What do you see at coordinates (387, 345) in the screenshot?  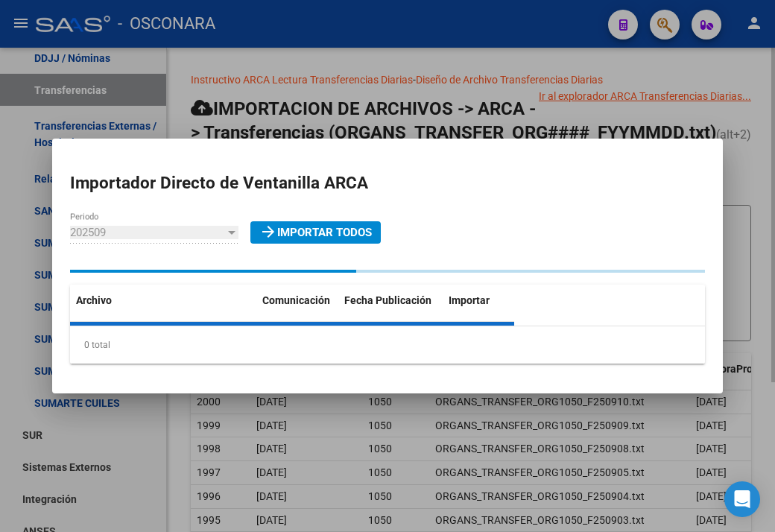 I see `div: 0 total` at bounding box center [387, 345].